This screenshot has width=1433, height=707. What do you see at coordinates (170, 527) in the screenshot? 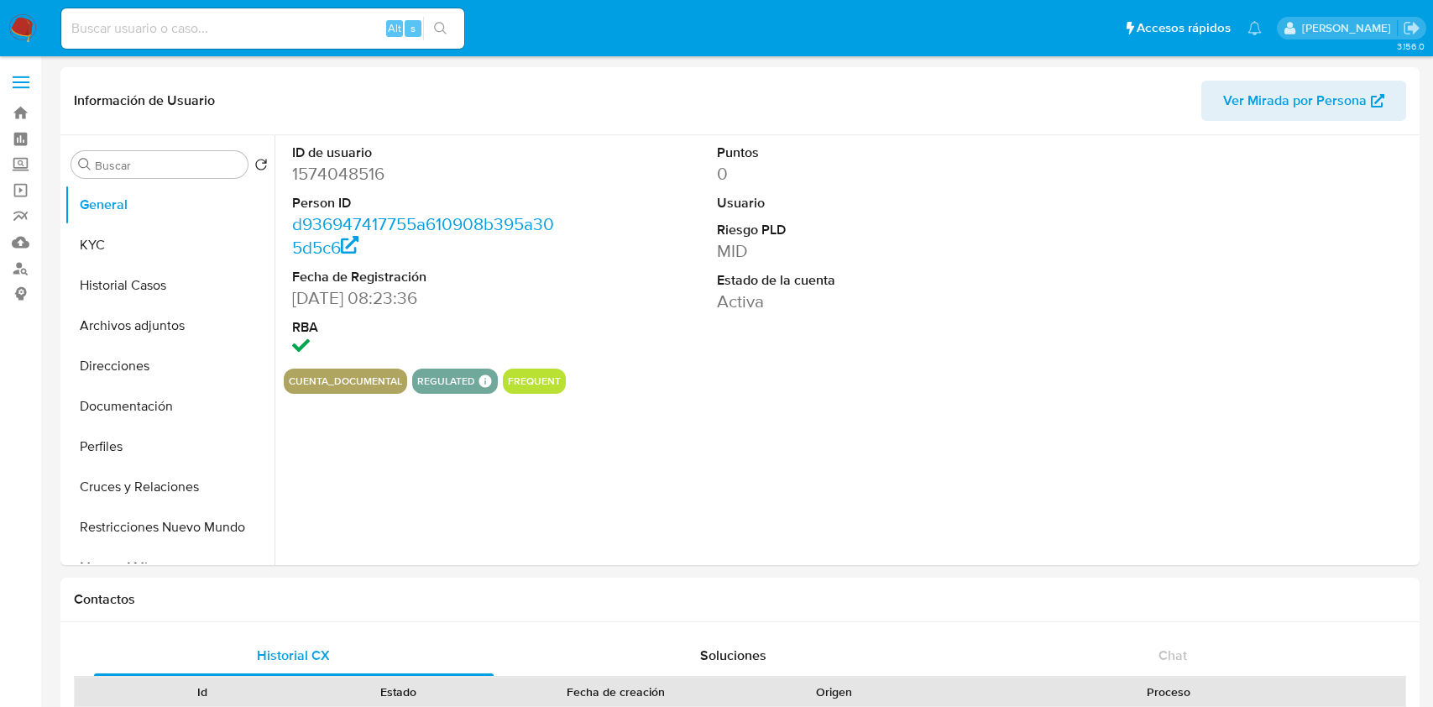
I see `button: Restricciones Nuevo Mundo` at bounding box center [170, 527].